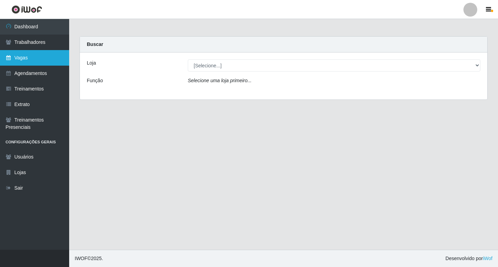 The height and width of the screenshot is (267, 498). Describe the element at coordinates (487, 259) in the screenshot. I see `a: iWof` at that location.